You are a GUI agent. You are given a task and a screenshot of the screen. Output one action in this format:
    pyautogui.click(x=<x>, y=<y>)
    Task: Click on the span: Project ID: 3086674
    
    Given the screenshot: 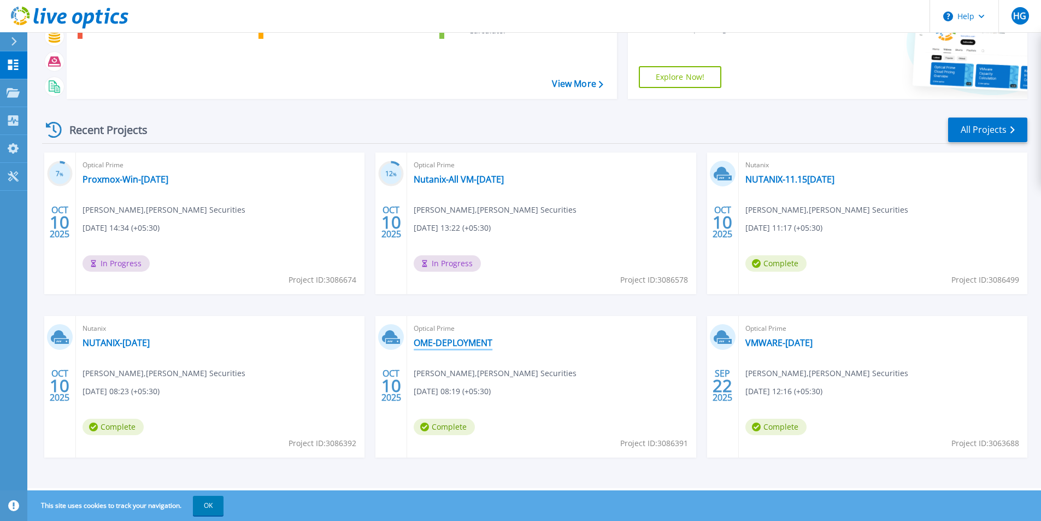 What is the action you would take?
    pyautogui.click(x=322, y=280)
    